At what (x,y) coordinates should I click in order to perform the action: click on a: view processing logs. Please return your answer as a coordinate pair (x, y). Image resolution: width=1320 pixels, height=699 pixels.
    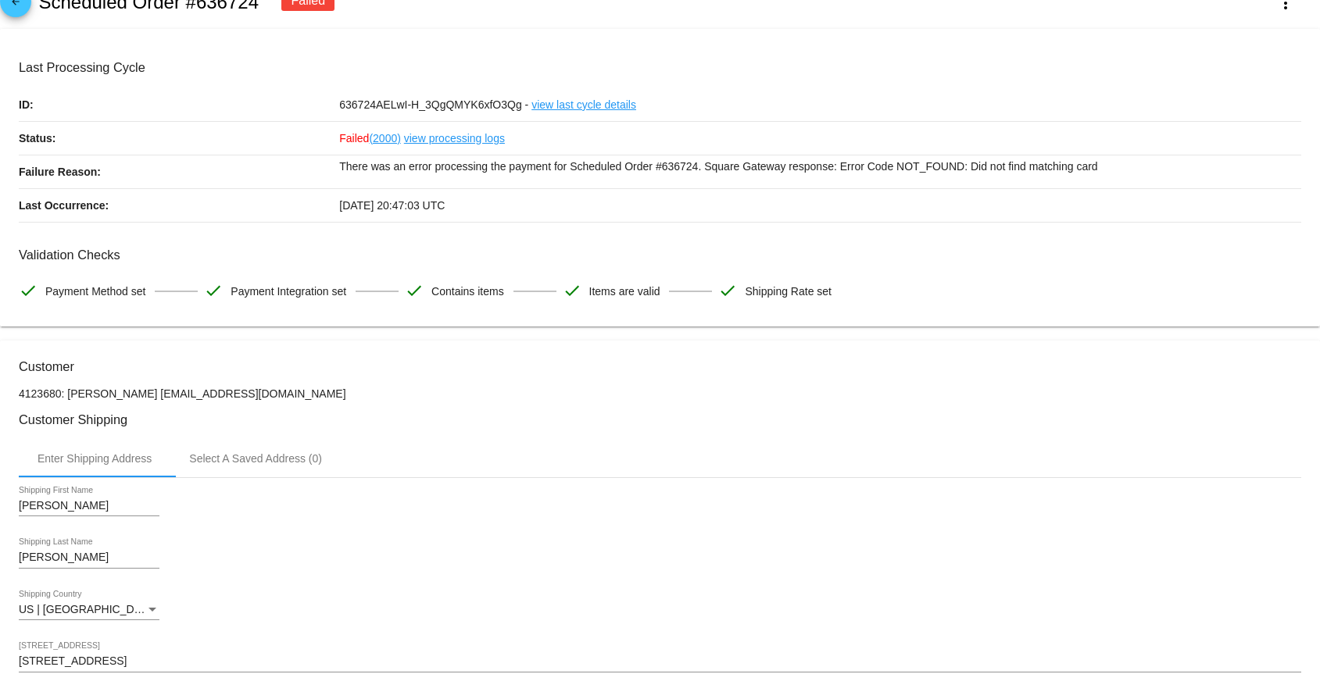
    Looking at the image, I should click on (454, 138).